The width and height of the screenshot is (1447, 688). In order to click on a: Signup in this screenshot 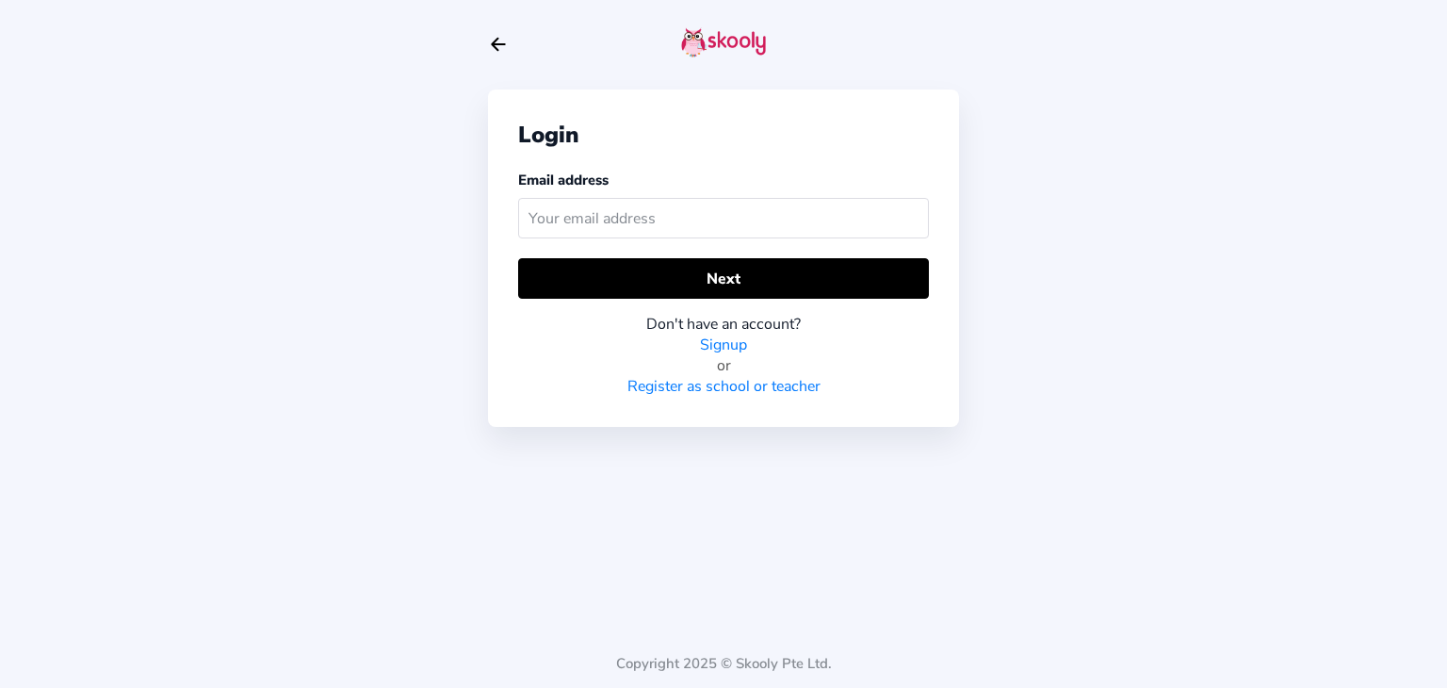, I will do `click(723, 345)`.